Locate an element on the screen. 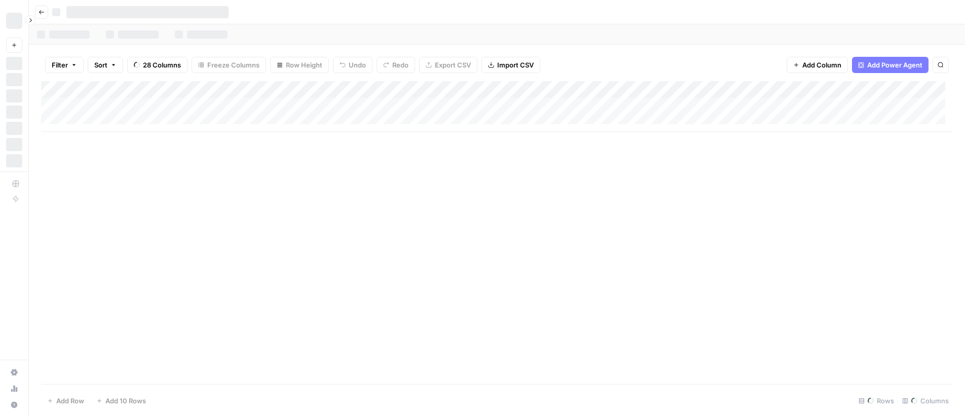 This screenshot has width=965, height=417. div: Columns is located at coordinates (925, 400).